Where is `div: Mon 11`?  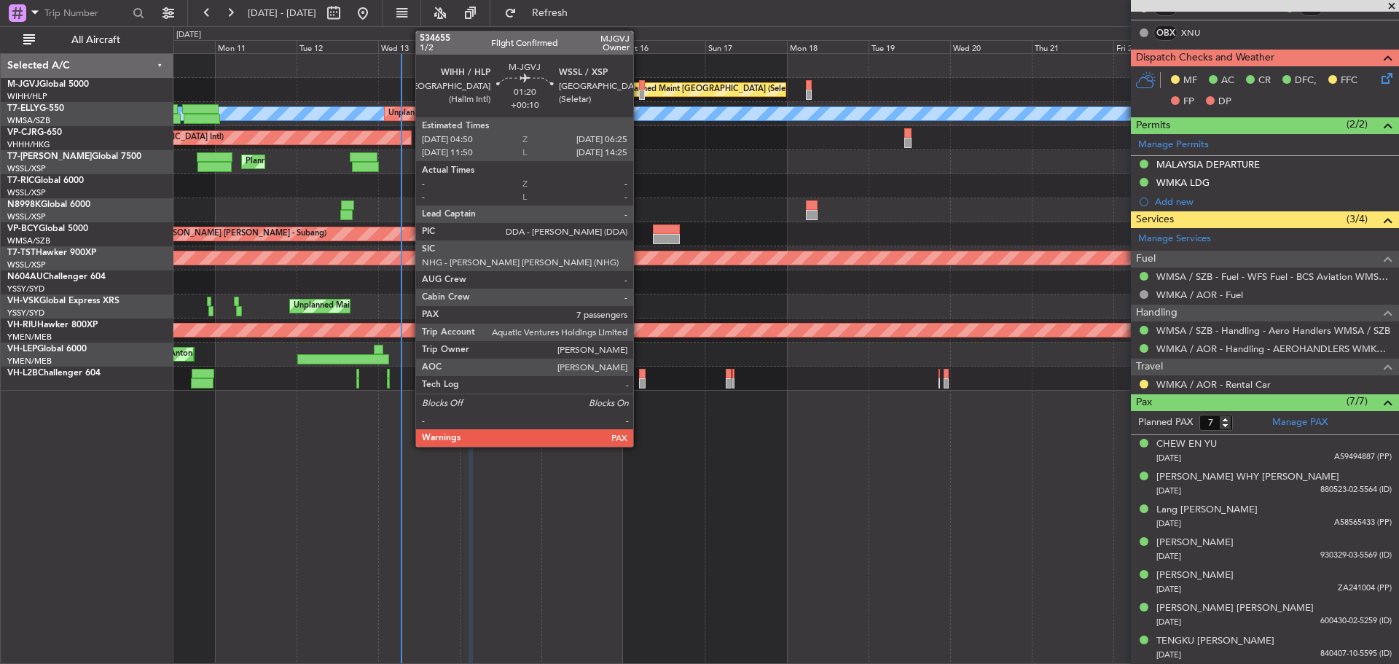 div: Mon 11 is located at coordinates (256, 47).